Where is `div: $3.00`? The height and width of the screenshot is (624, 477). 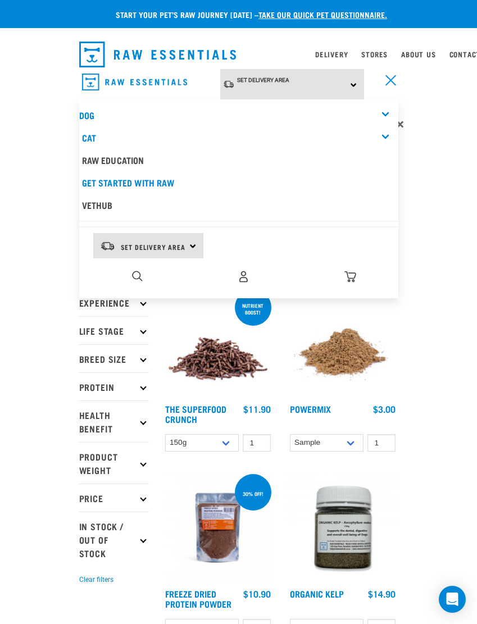
div: $3.00 is located at coordinates (384, 409).